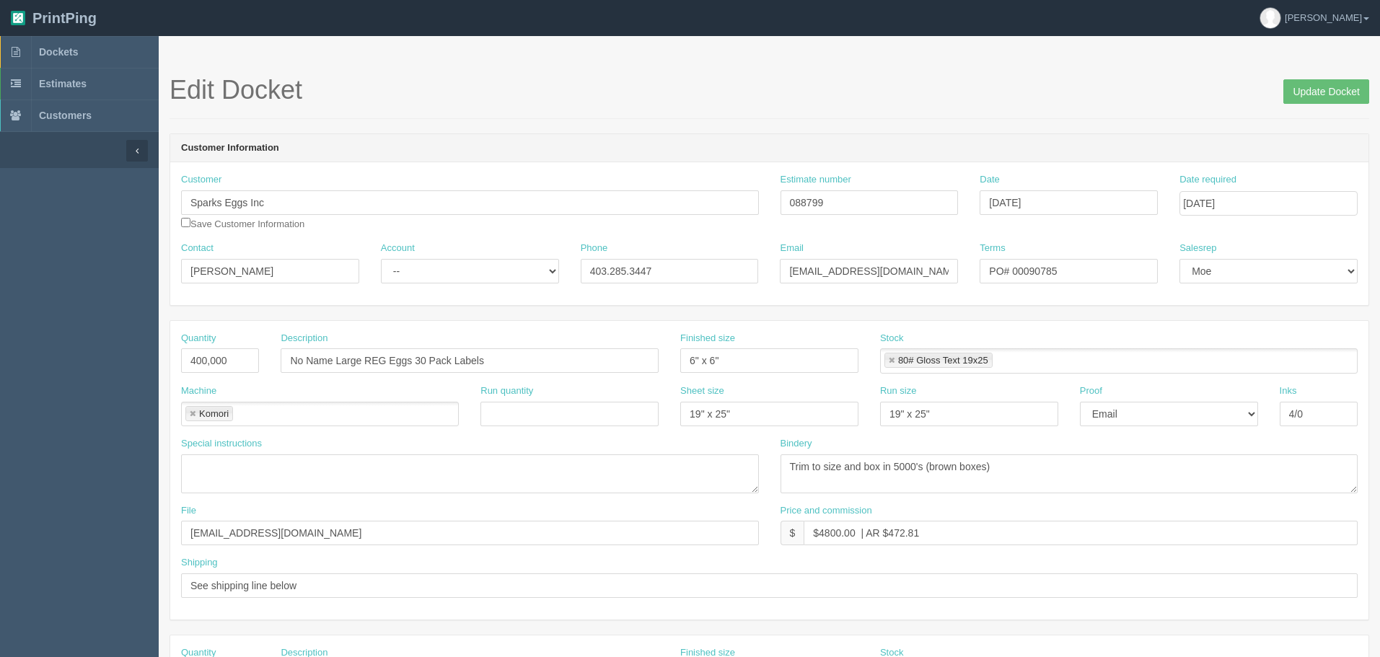 The height and width of the screenshot is (657, 1380). What do you see at coordinates (221, 444) in the screenshot?
I see `label: Special instructions` at bounding box center [221, 444].